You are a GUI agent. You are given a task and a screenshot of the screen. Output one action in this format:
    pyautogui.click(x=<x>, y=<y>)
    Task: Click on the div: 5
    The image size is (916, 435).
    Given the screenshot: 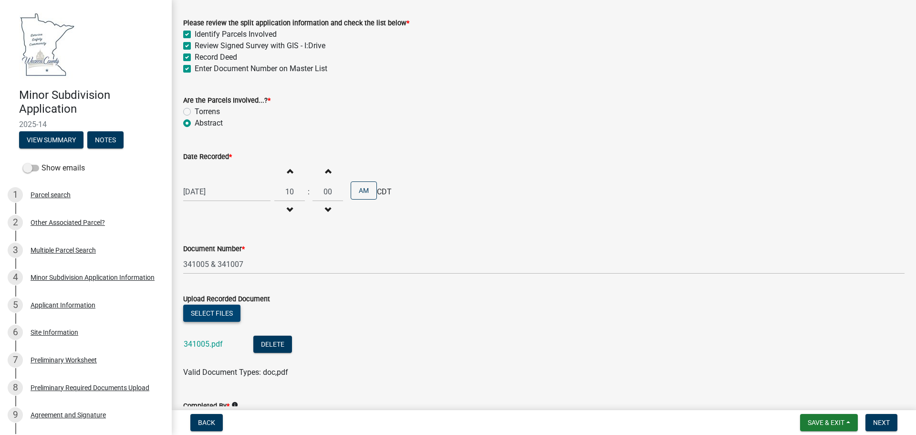 What is the action you would take?
    pyautogui.click(x=15, y=305)
    